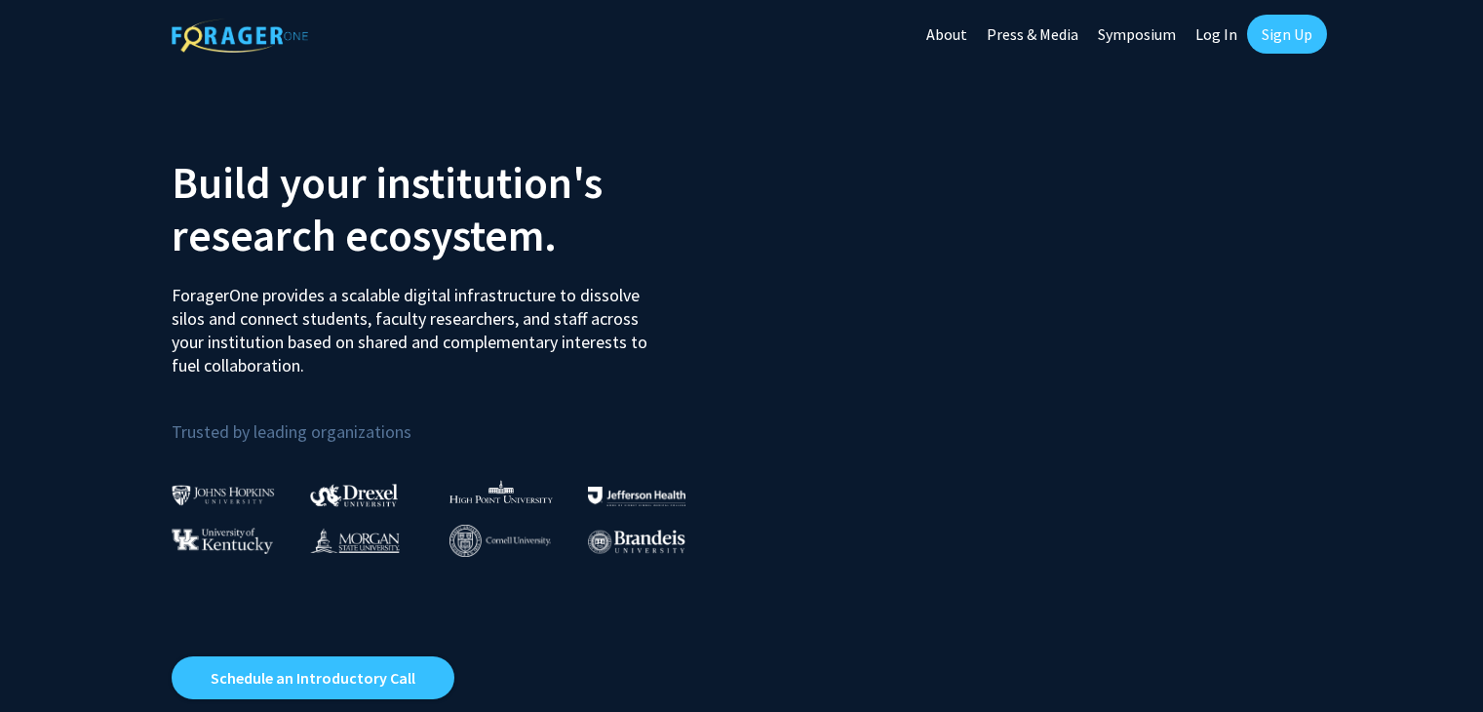 This screenshot has height=712, width=1483. What do you see at coordinates (313, 678) in the screenshot?
I see `a: Opens in a new tab` at bounding box center [313, 678].